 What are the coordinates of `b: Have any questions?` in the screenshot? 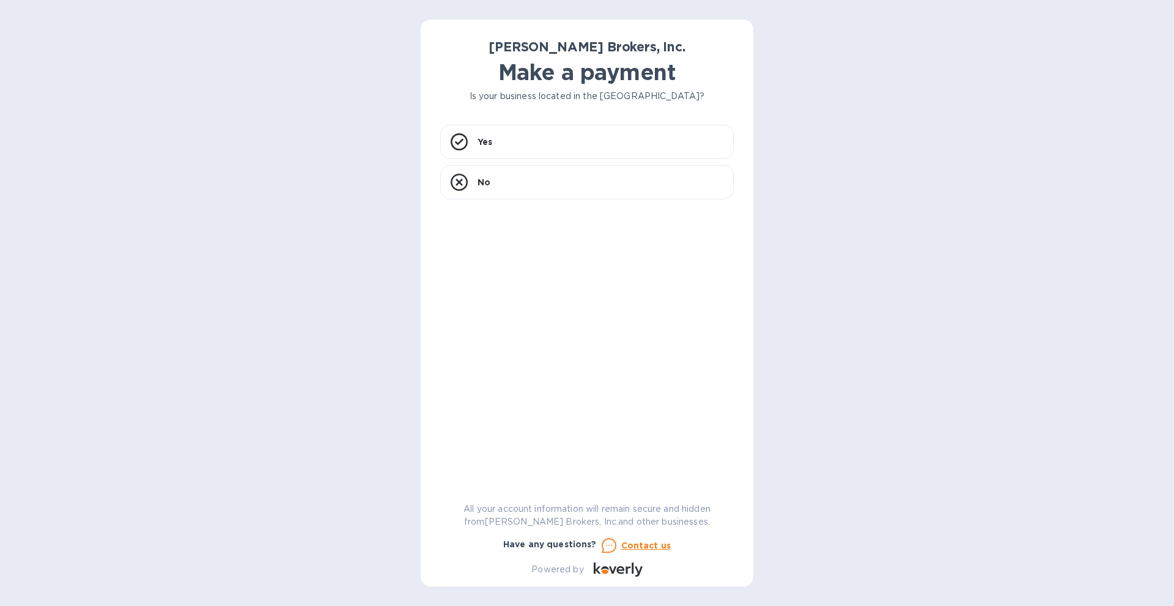 It's located at (550, 544).